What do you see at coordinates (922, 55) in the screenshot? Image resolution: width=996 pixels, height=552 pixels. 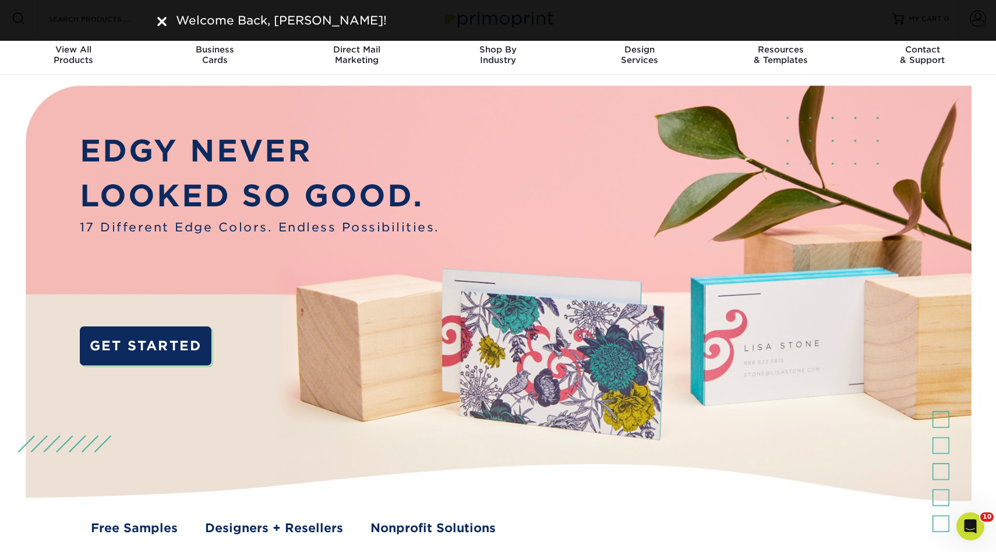 I see `div: & Support` at bounding box center [922, 55].